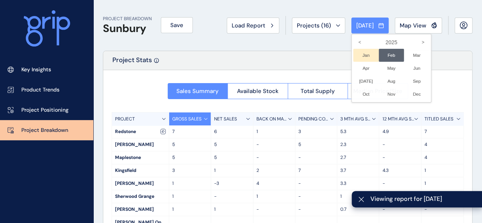 The width and height of the screenshot is (482, 223). What do you see at coordinates (391, 42) in the screenshot?
I see `label: 2025` at bounding box center [391, 42].